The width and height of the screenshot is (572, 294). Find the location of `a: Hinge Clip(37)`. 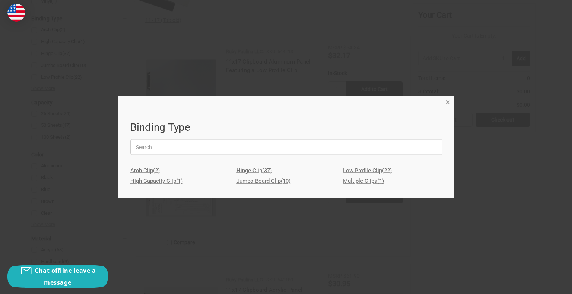

a: Hinge Clip(37) is located at coordinates (286, 170).